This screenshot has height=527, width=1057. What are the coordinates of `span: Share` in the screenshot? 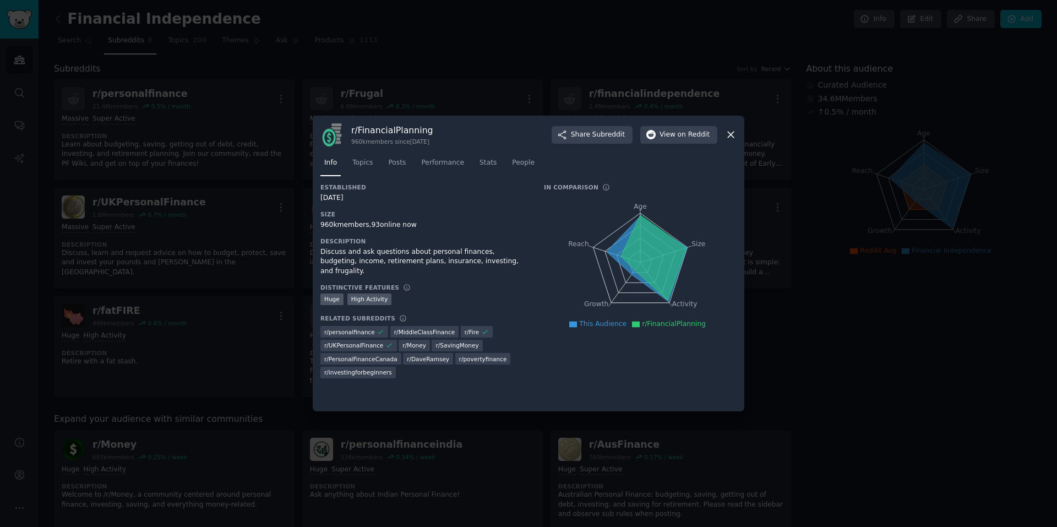 It's located at (598, 135).